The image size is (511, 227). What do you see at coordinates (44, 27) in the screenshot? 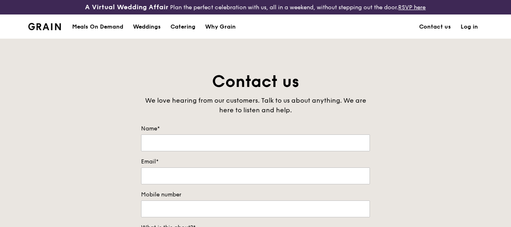
I see `img: Grain` at bounding box center [44, 27].